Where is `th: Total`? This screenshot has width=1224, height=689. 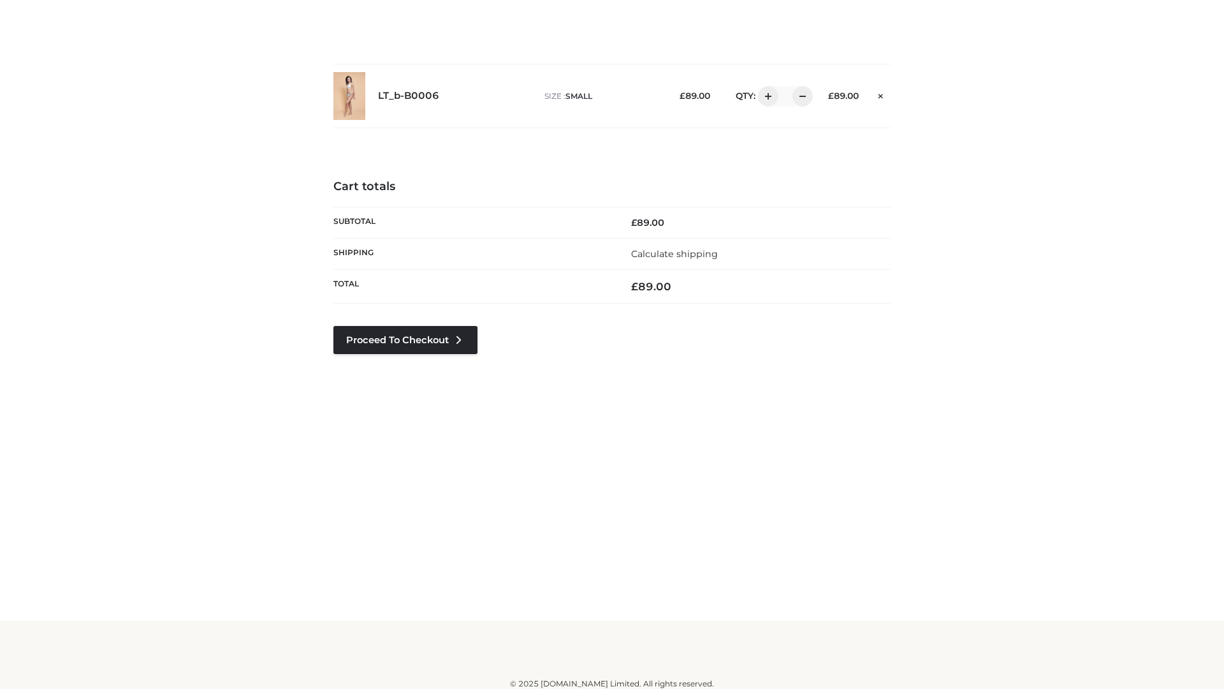
th: Total is located at coordinates (473, 286).